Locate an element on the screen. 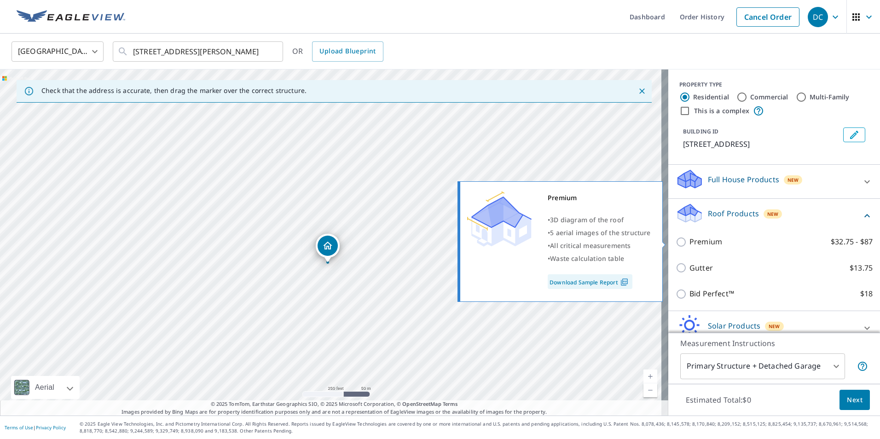 Image resolution: width=880 pixels, height=439 pixels. div: Full House ProductsNew is located at coordinates (774, 181).